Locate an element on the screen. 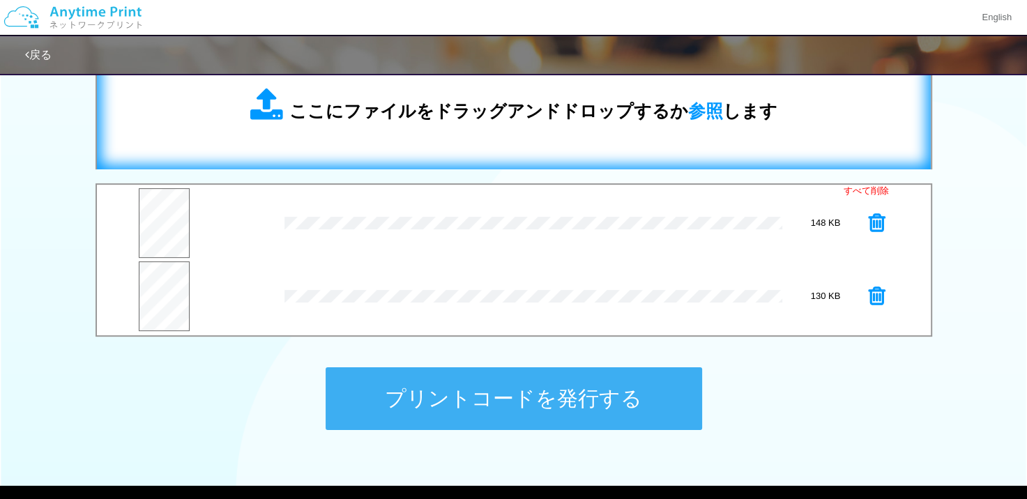  span: ここにファイルをドラッグアンドドロップするか します is located at coordinates (533, 111).